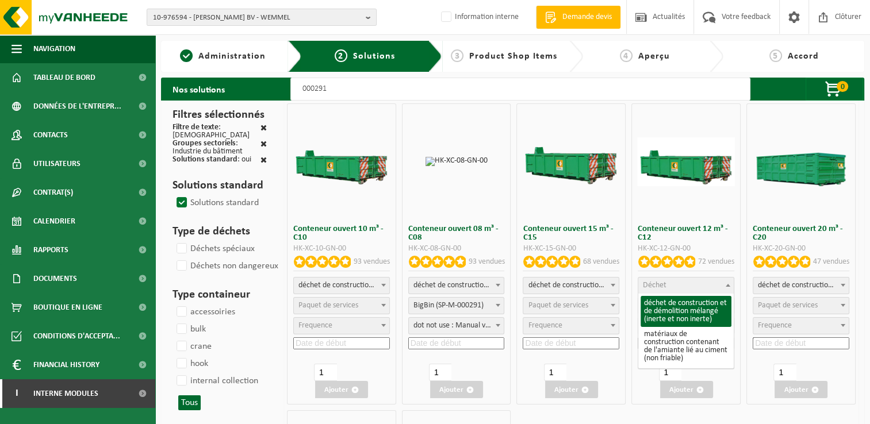 The height and width of the screenshot is (424, 870). Describe the element at coordinates (801, 249) in the screenshot. I see `div: HK-XC-20-GN-00` at that location.